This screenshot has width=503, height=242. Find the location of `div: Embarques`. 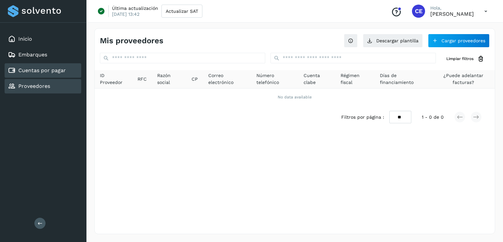

div: Embarques is located at coordinates (43, 55).